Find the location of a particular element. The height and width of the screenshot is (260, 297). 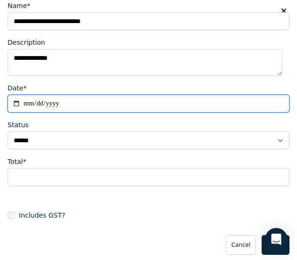

button: Save is located at coordinates (275, 245).